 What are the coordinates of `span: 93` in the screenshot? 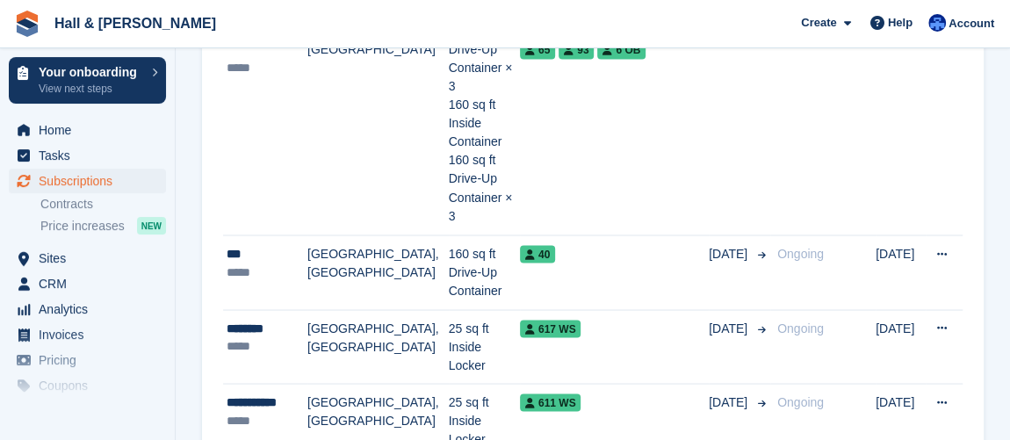 It's located at (576, 50).